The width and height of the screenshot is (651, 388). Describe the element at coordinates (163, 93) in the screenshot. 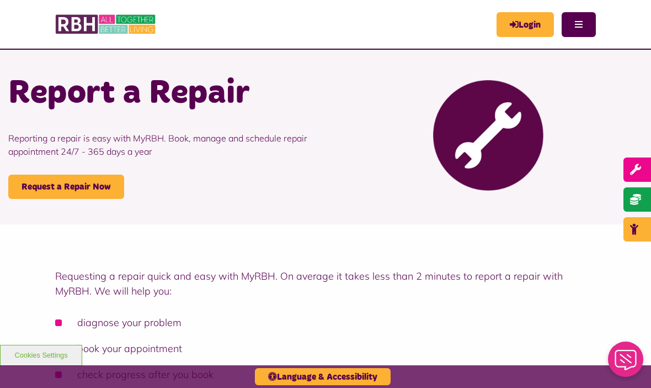

I see `h1: Report a Repair` at that location.